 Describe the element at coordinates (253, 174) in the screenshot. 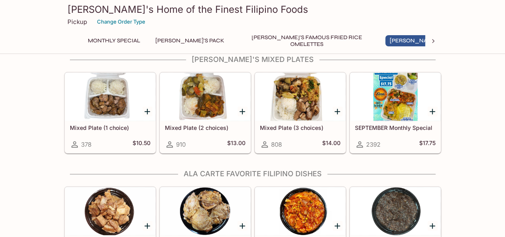

I see `h4: Ala Carte Favorite Filipino Dishes` at that location.